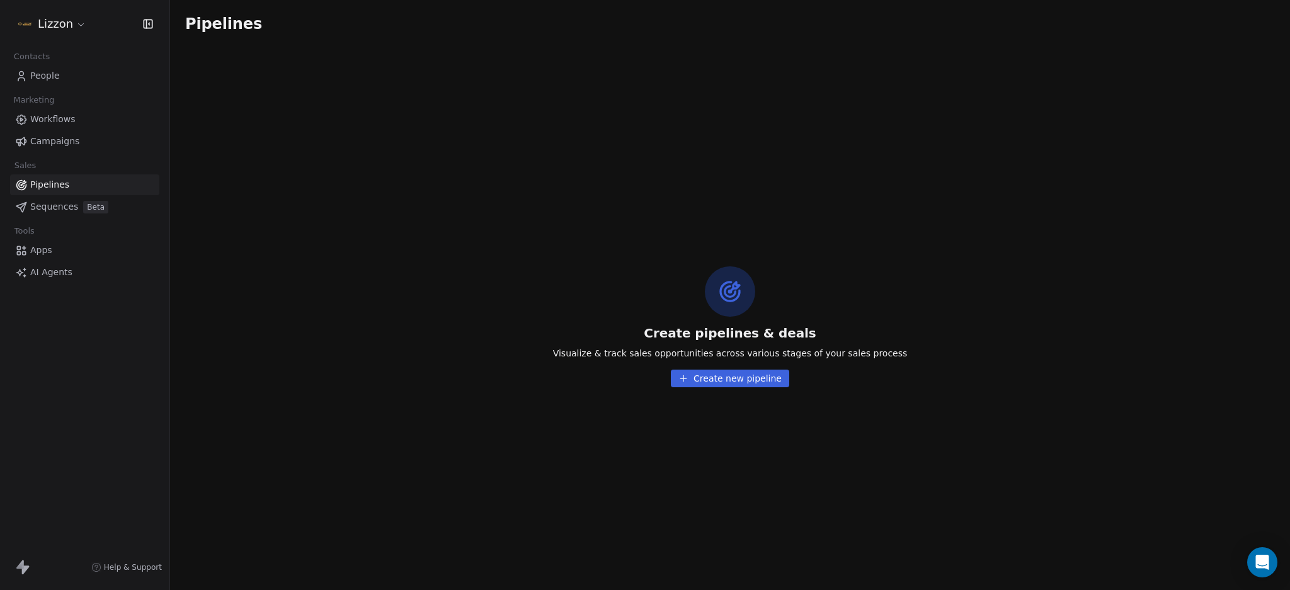 The height and width of the screenshot is (590, 1290). Describe the element at coordinates (133, 568) in the screenshot. I see `span: Help & Support` at that location.